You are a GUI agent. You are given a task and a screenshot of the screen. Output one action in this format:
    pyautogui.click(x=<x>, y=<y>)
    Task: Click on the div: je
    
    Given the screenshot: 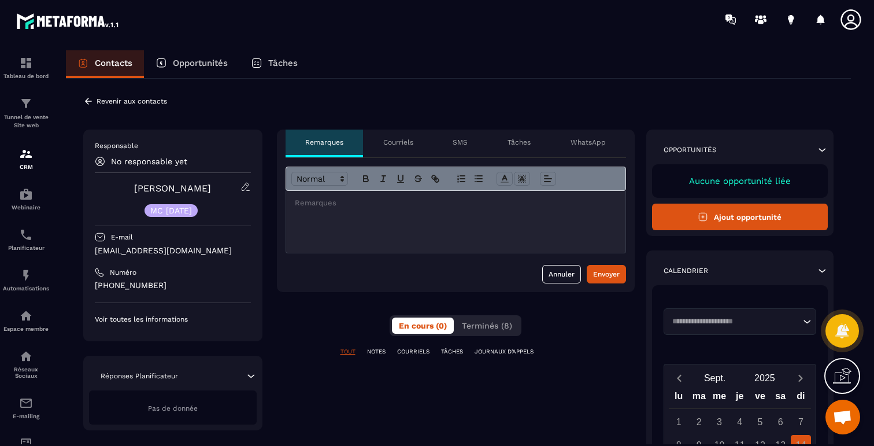 What is the action you would take?
    pyautogui.click(x=739, y=398)
    